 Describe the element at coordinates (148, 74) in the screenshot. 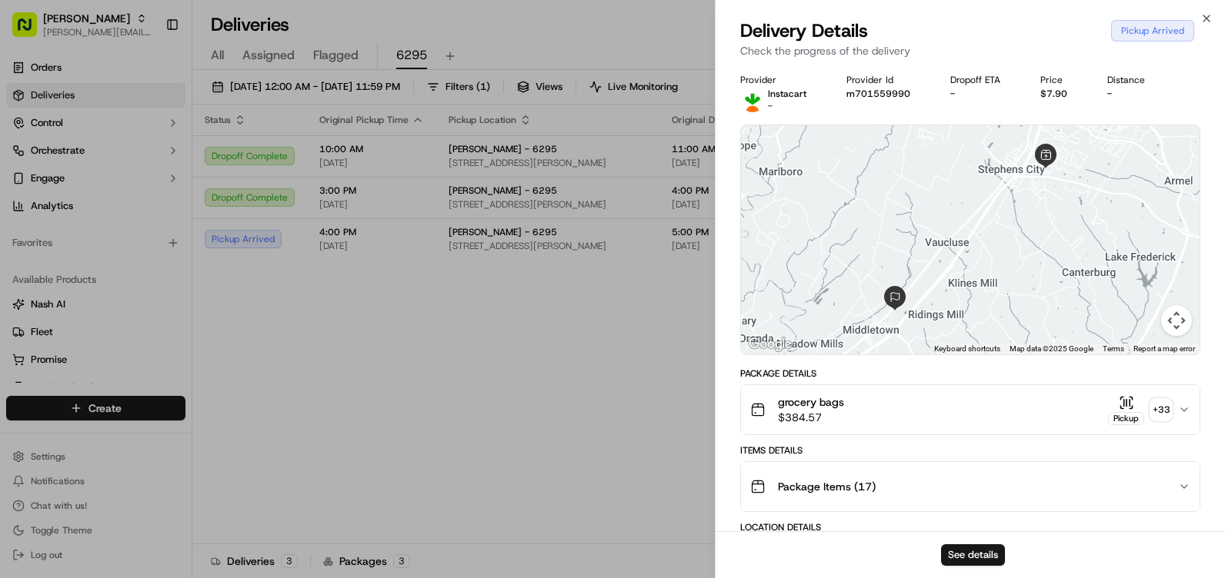

I see `p: Welcome 👋` at that location.